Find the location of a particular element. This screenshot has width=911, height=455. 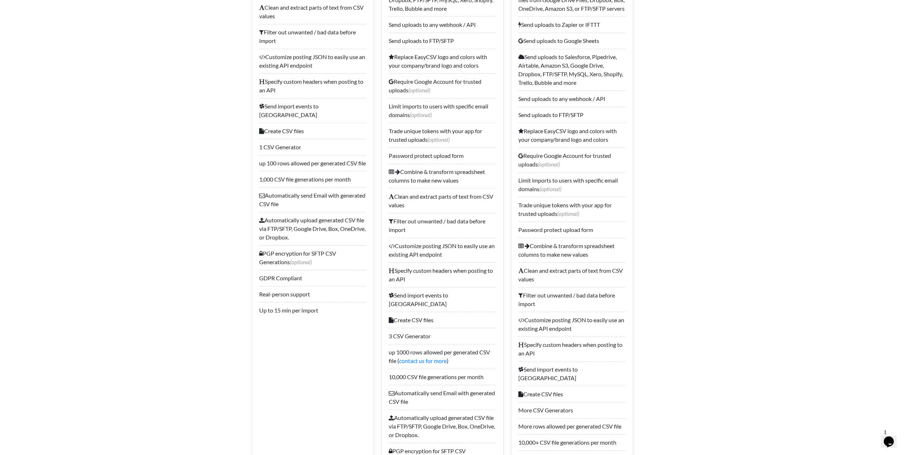

li: More CSV Generators is located at coordinates (572, 410).